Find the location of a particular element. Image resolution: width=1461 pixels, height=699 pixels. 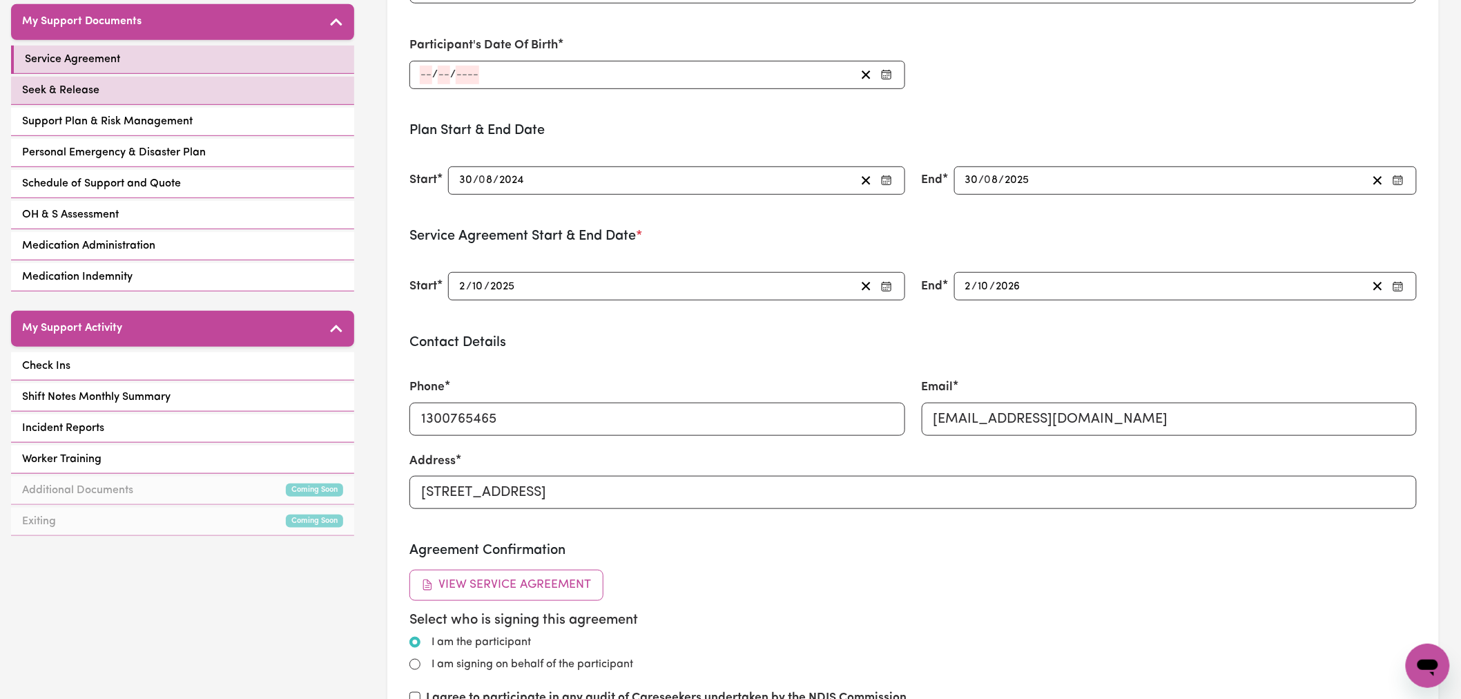

a: Medication Indemnity is located at coordinates (182, 277).